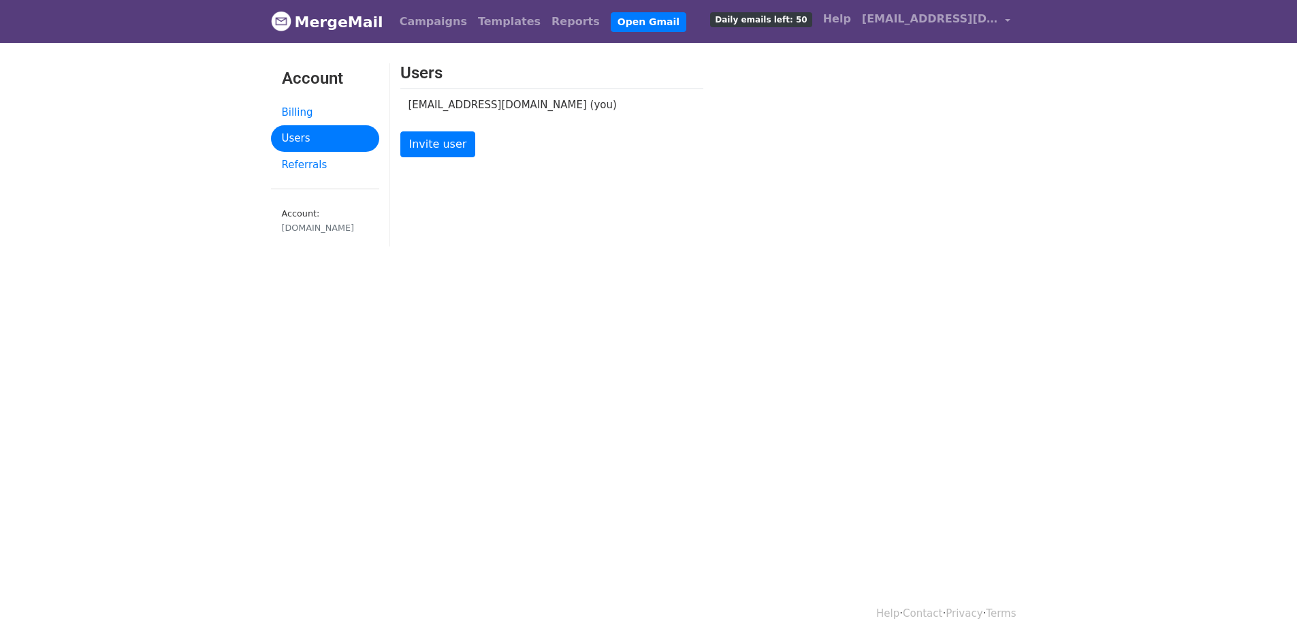 The image size is (1297, 640). What do you see at coordinates (438, 144) in the screenshot?
I see `a: Invite user` at bounding box center [438, 144].